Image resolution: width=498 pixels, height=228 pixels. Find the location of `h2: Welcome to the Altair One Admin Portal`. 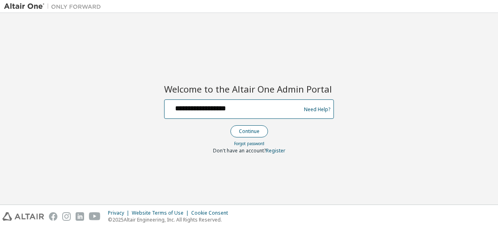

h2: Welcome to the Altair One Admin Portal is located at coordinates (249, 89).